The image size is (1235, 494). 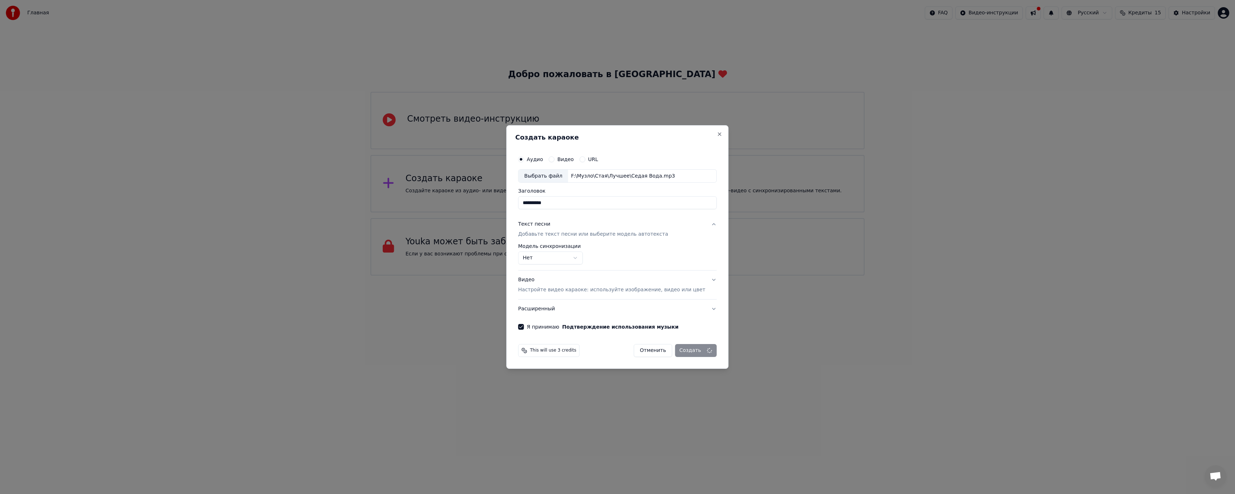 What do you see at coordinates (550, 247) in the screenshot?
I see `label: Модель синхронизации` at bounding box center [550, 247].